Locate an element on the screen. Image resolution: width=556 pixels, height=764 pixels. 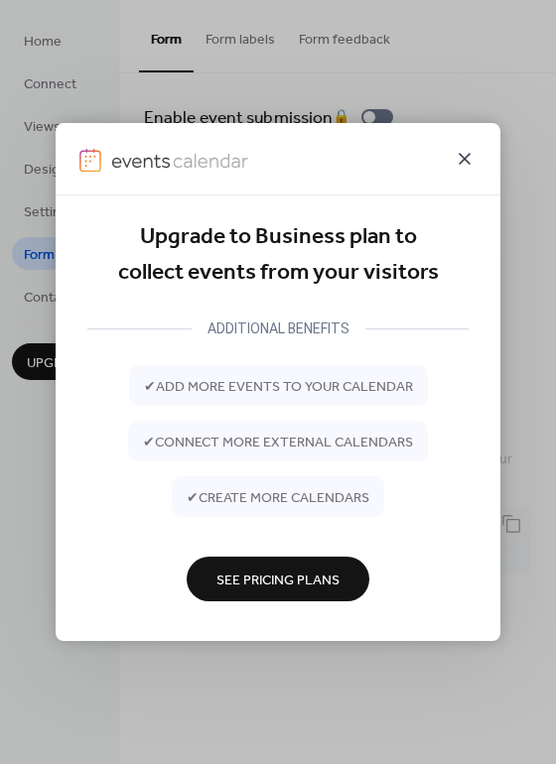
div: Upgrade to Business plan to collect events from your visitors is located at coordinates (278, 255).